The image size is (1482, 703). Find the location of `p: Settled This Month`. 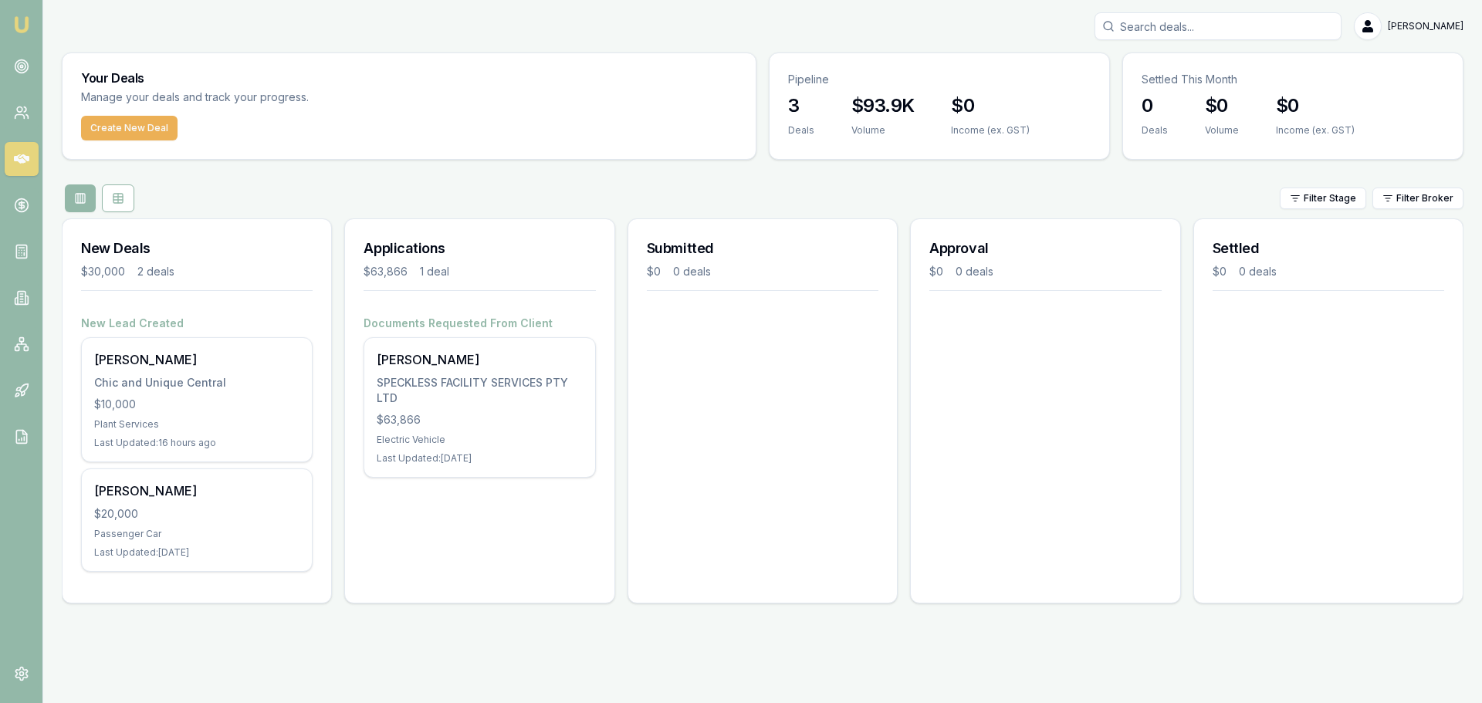

p: Settled This Month is located at coordinates (1293, 79).